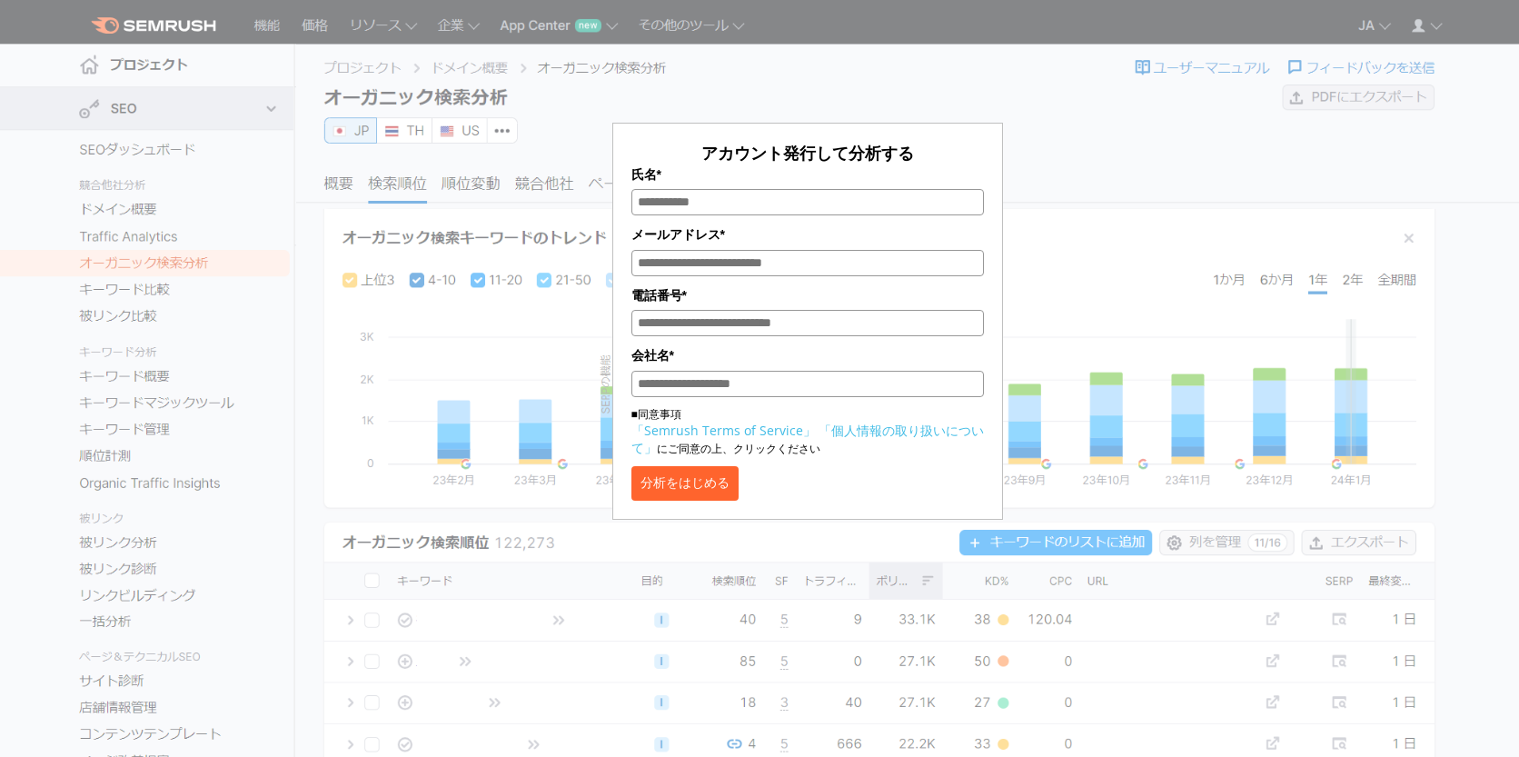  Describe the element at coordinates (808, 439) in the screenshot. I see `a: 「個人情報の取り扱いについて」` at that location.